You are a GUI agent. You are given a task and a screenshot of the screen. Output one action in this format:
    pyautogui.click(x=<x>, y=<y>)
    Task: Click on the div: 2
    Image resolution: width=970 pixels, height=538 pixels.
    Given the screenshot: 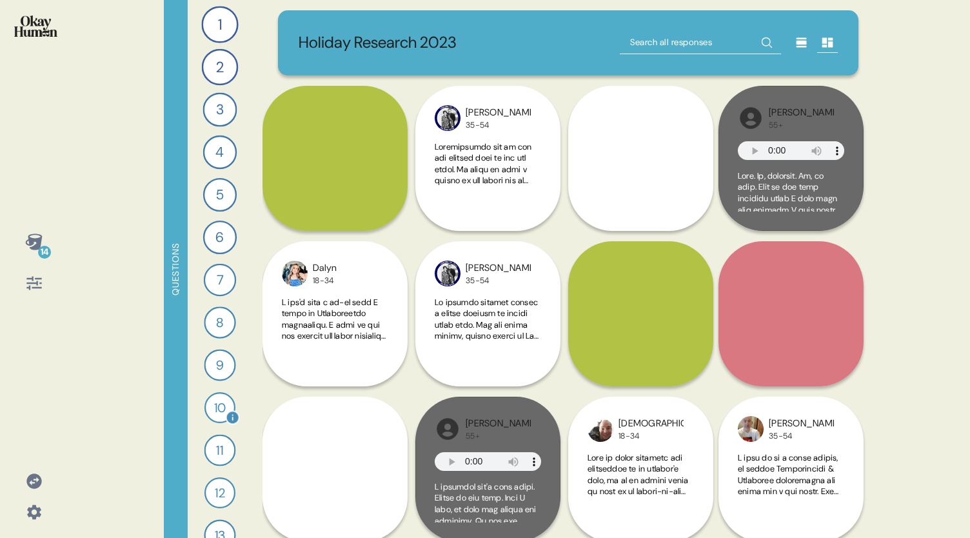 What is the action you would take?
    pyautogui.click(x=220, y=67)
    